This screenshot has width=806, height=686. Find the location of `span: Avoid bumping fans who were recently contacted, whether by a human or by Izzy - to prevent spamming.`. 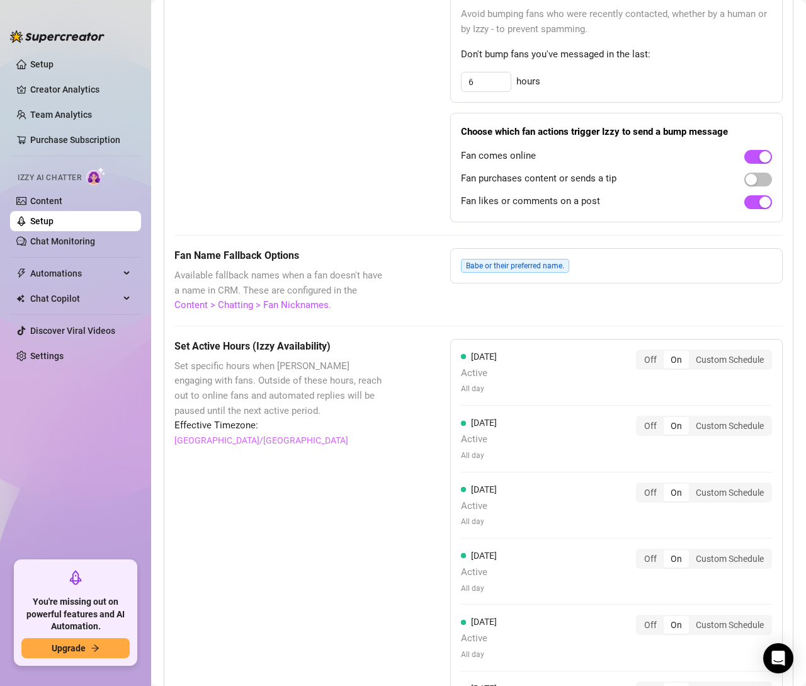

span: Avoid bumping fans who were recently contacted, whether by a human or by Izzy - to prevent spamming. is located at coordinates (617, 21).